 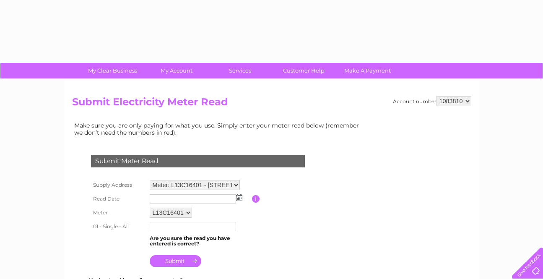 What do you see at coordinates (175, 261) in the screenshot?
I see `input: Submit` at bounding box center [175, 261].